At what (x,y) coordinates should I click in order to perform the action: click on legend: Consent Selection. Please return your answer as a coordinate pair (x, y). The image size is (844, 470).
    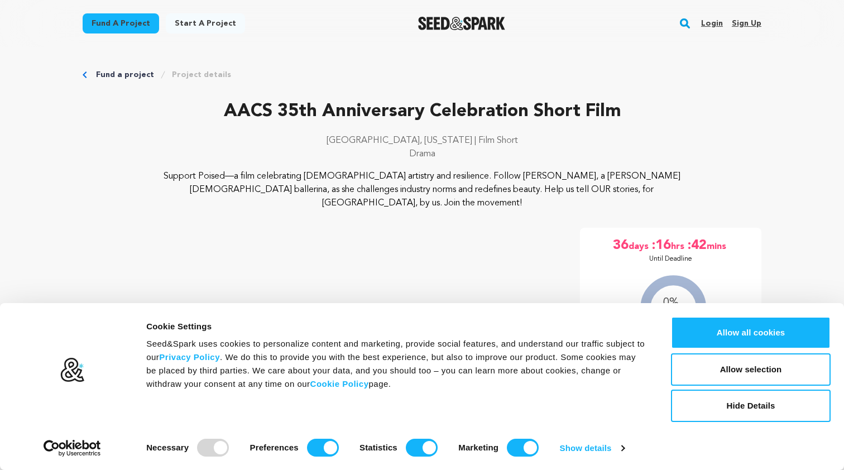
    Looking at the image, I should click on (146, 434).